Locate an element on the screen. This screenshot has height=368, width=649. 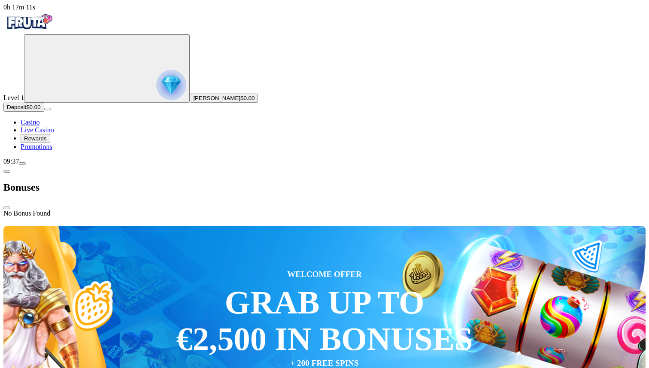
a: Fruta is located at coordinates (29, 30).